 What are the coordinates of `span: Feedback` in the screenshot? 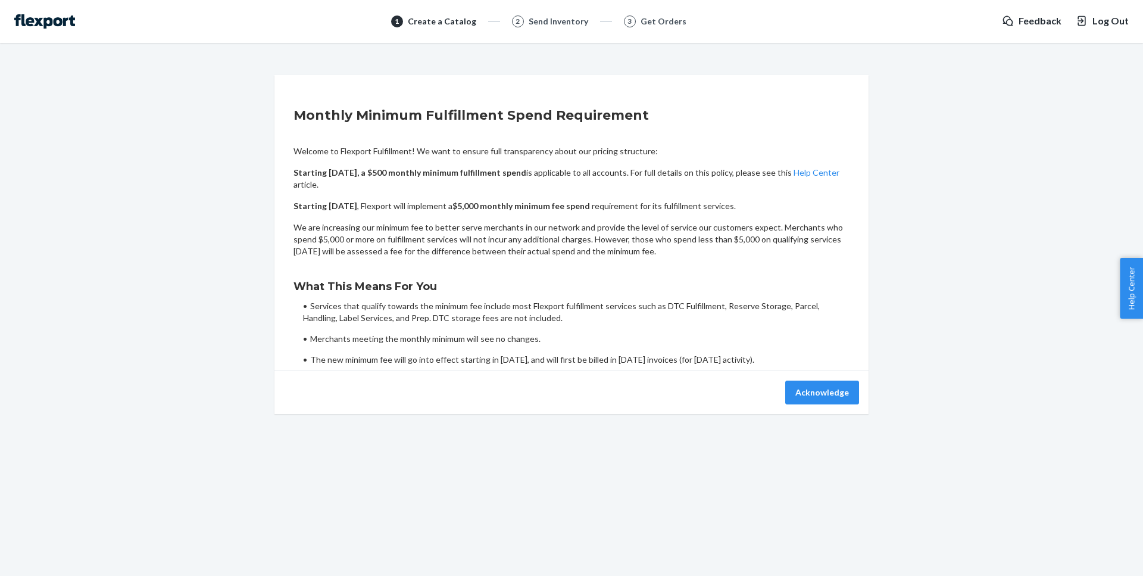 It's located at (1040, 21).